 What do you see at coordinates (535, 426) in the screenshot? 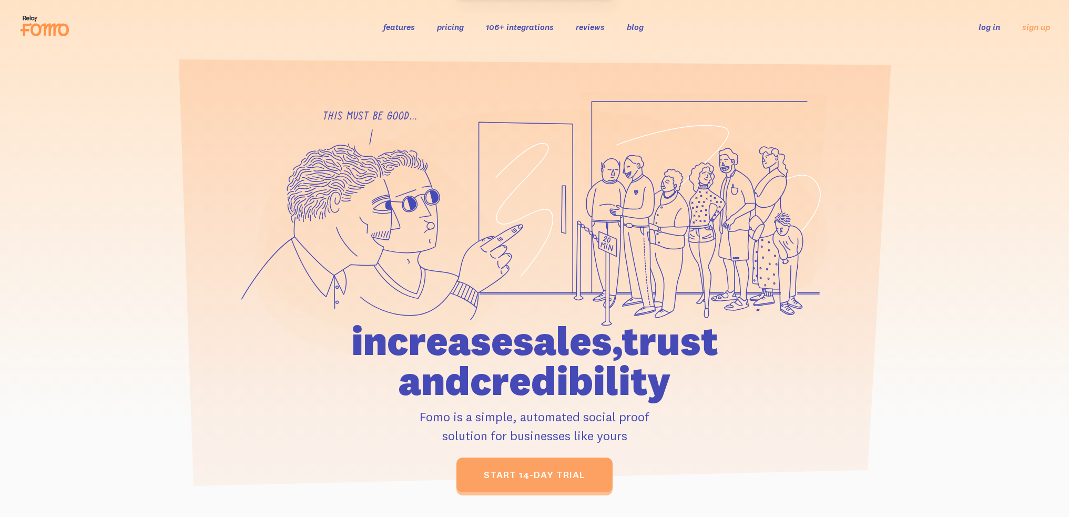
I see `p: Fomo is a simple, automated social proof solution for businesses like yours` at bounding box center [535, 426].